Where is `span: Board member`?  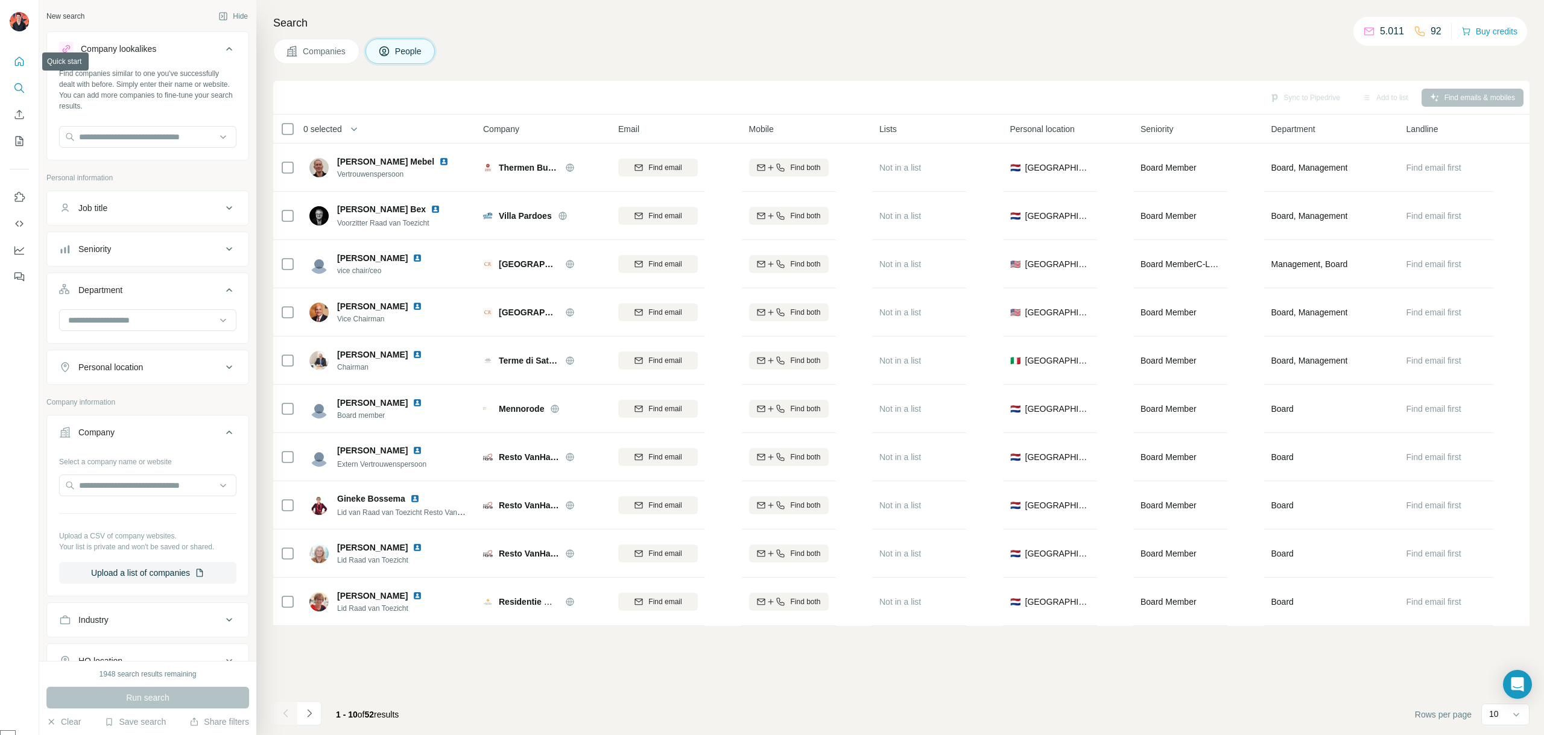 span: Board member is located at coordinates (387, 415).